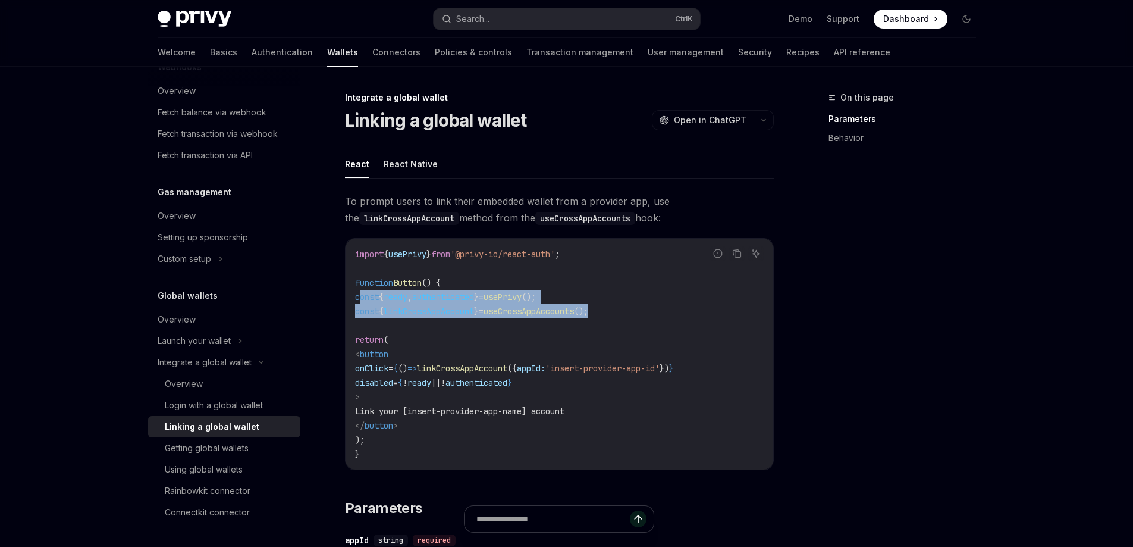 The height and width of the screenshot is (547, 1133). I want to click on a: Linking a global wallet, so click(224, 426).